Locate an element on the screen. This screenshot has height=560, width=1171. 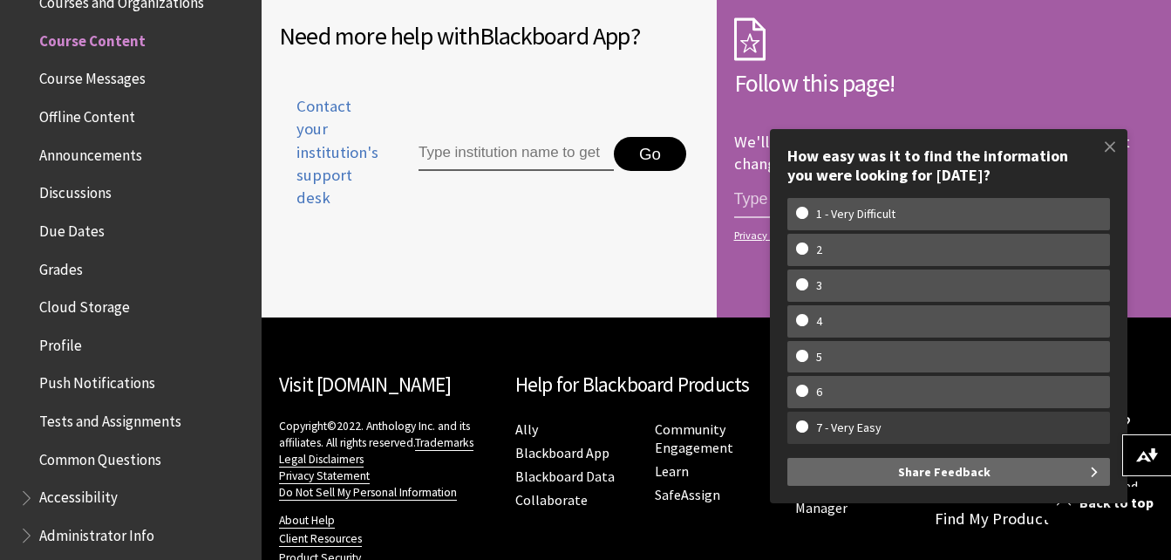
span: Course Content is located at coordinates (92, 38).